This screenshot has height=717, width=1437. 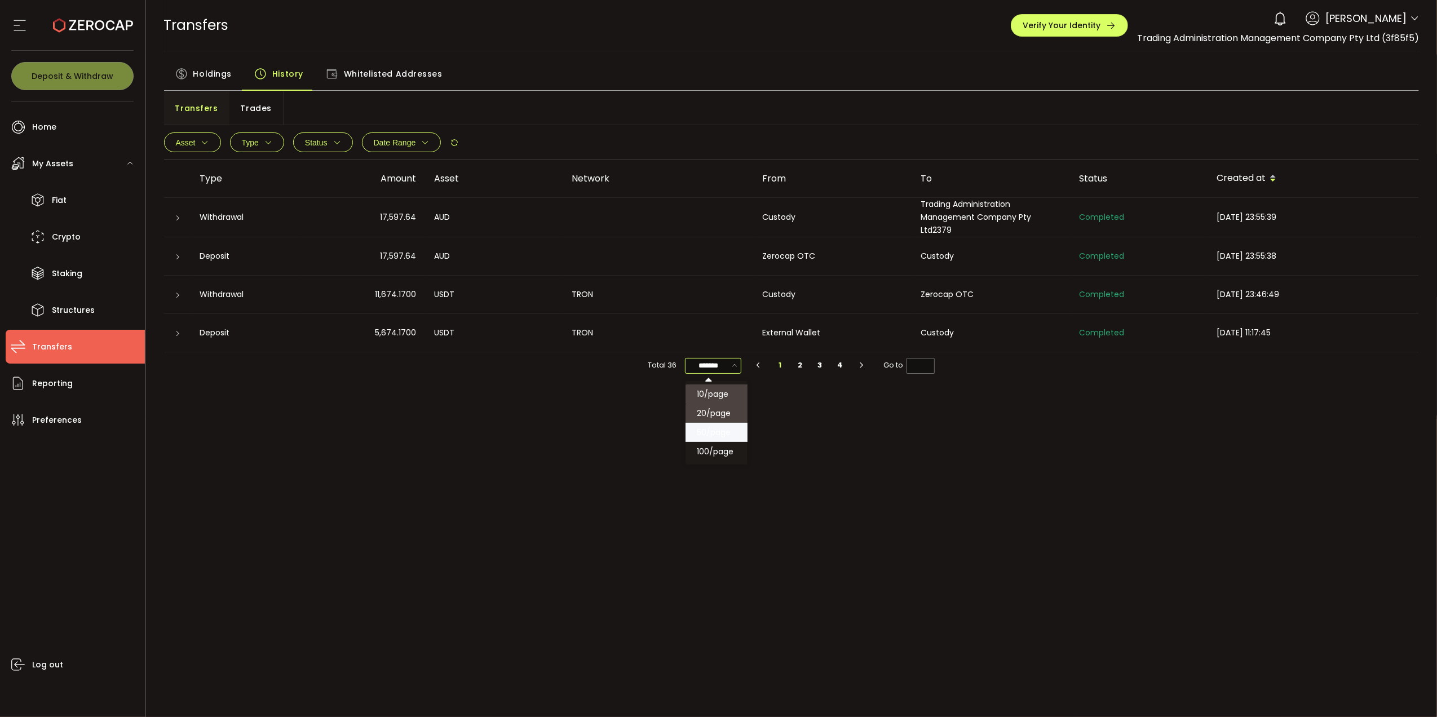 I want to click on li: 4, so click(x=840, y=365).